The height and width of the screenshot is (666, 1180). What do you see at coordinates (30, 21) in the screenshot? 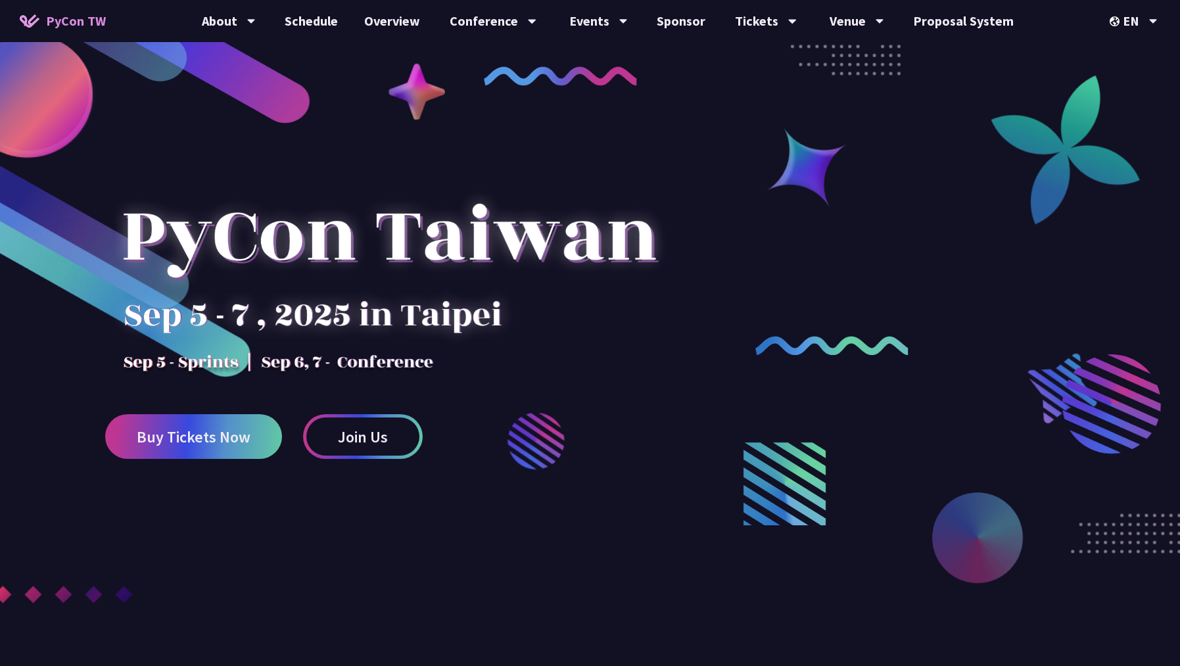
I see `img: Home icon of PyCon TW 2025` at bounding box center [30, 21].